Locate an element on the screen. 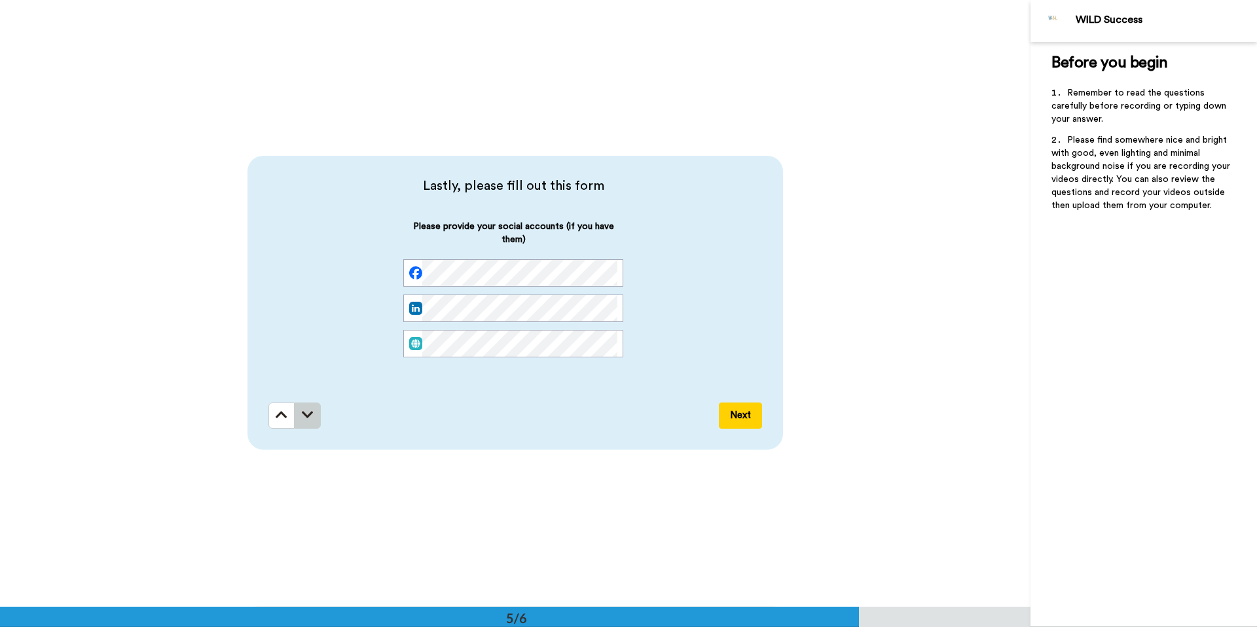 The width and height of the screenshot is (1257, 627). span: Lastly, please fill out this form is located at coordinates (513, 186).